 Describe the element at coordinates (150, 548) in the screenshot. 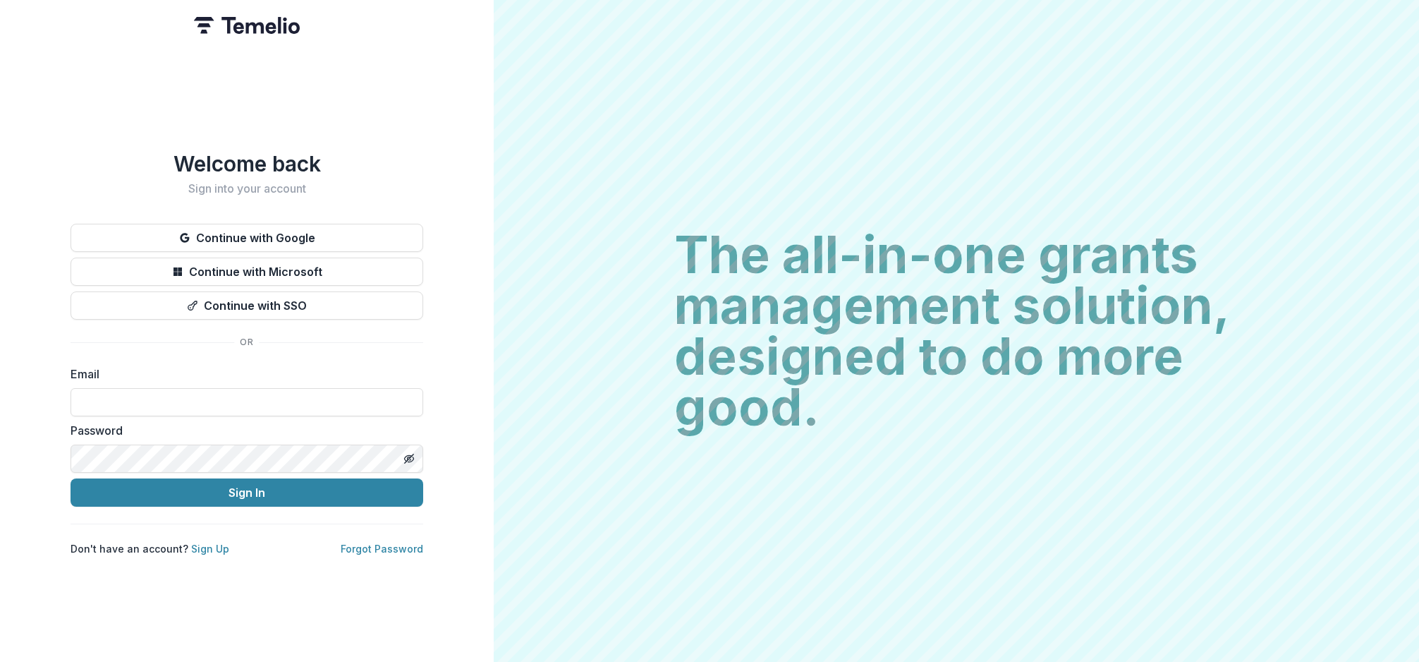

I see `p: Don't have an account?` at that location.